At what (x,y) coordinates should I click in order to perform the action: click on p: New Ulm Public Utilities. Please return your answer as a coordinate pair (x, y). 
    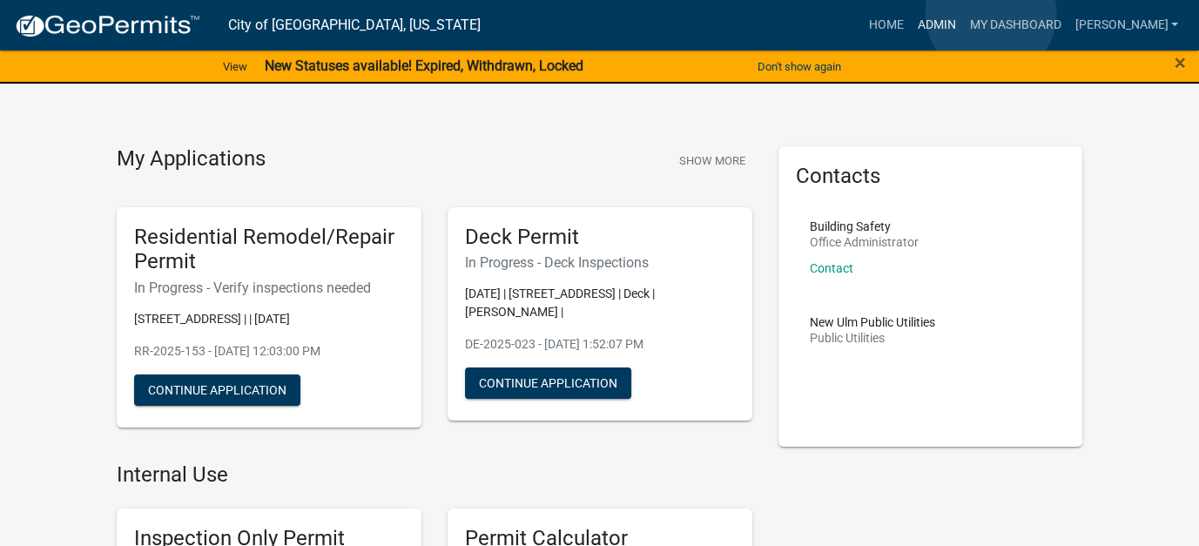
    Looking at the image, I should click on (873, 322).